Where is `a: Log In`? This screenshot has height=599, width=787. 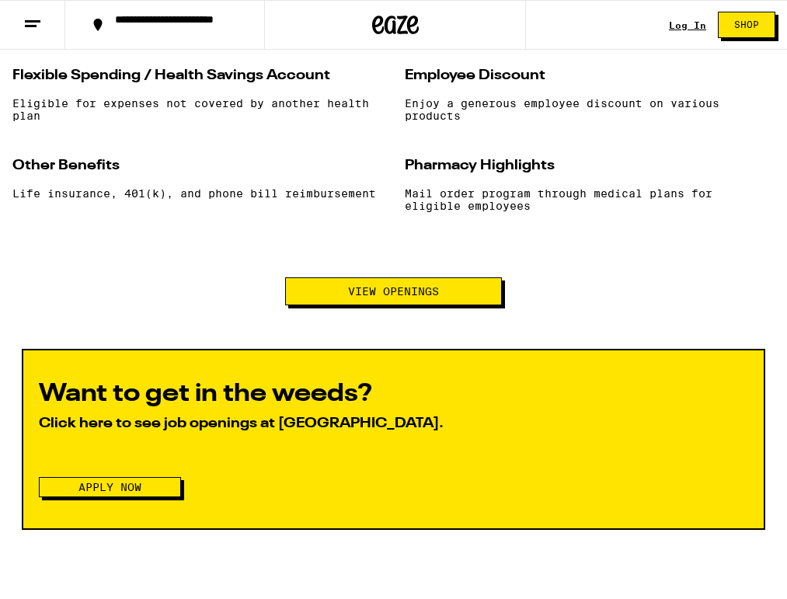
a: Log In is located at coordinates (688, 25).